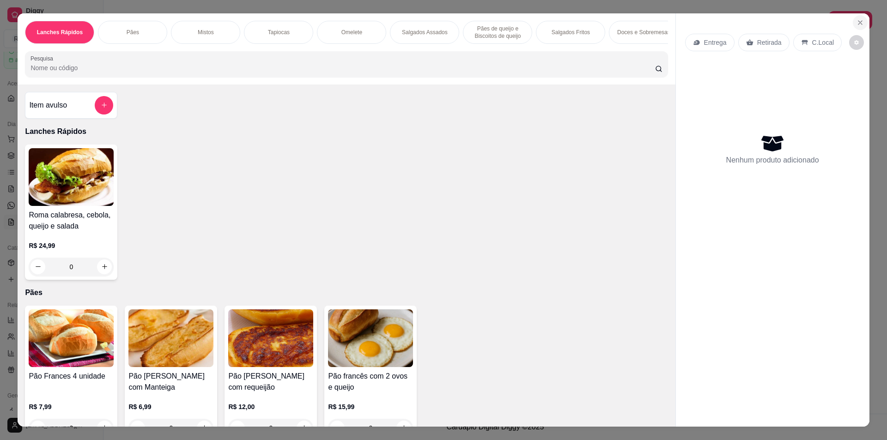 This screenshot has width=887, height=440. Describe the element at coordinates (570, 32) in the screenshot. I see `p: Salgados Fritos` at that location.